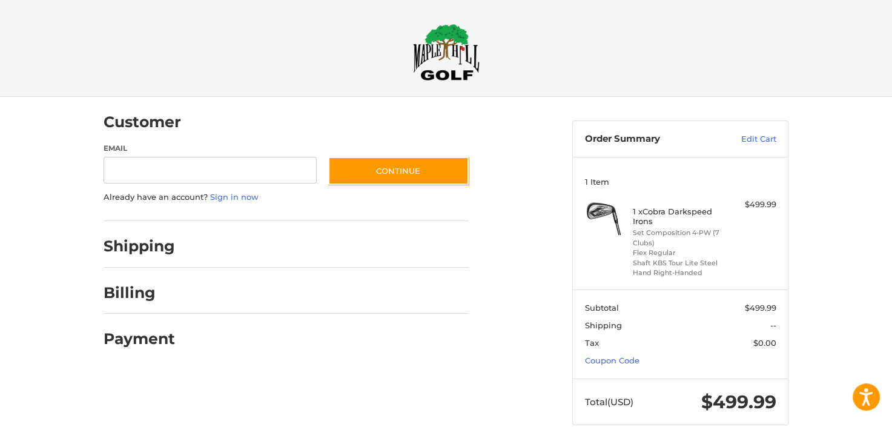 Image resolution: width=892 pixels, height=447 pixels. I want to click on h3: 1 Item, so click(681, 182).